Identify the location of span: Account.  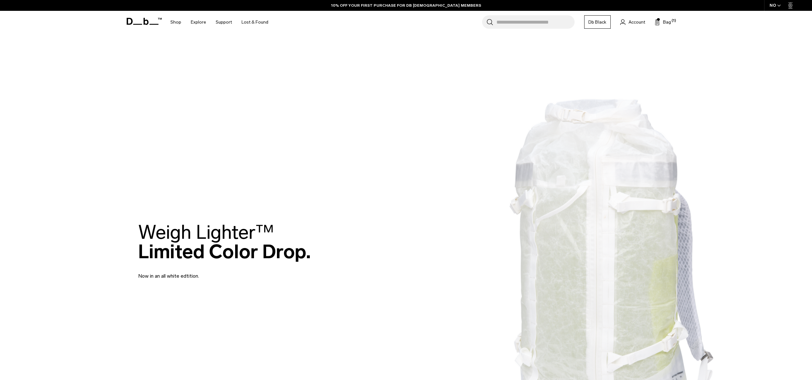
(637, 22).